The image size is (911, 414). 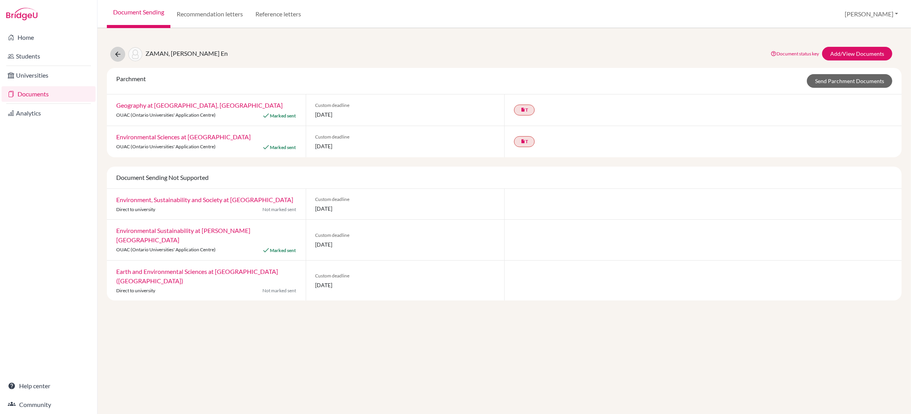 What do you see at coordinates (48, 94) in the screenshot?
I see `a: Documents` at bounding box center [48, 94].